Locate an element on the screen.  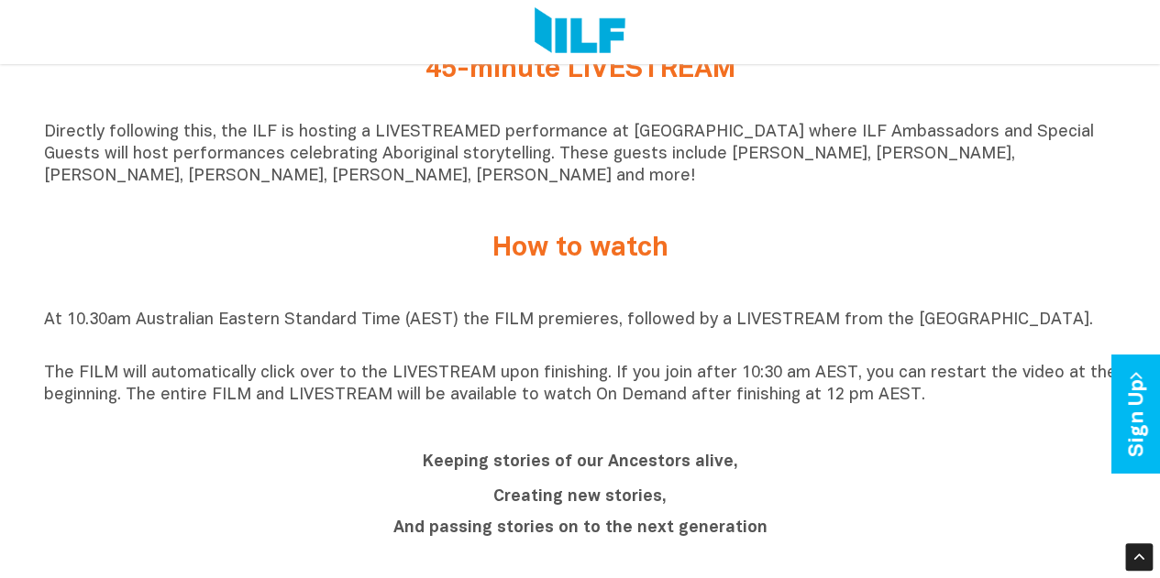
div: Scroll Back to Top is located at coordinates (1138, 557).